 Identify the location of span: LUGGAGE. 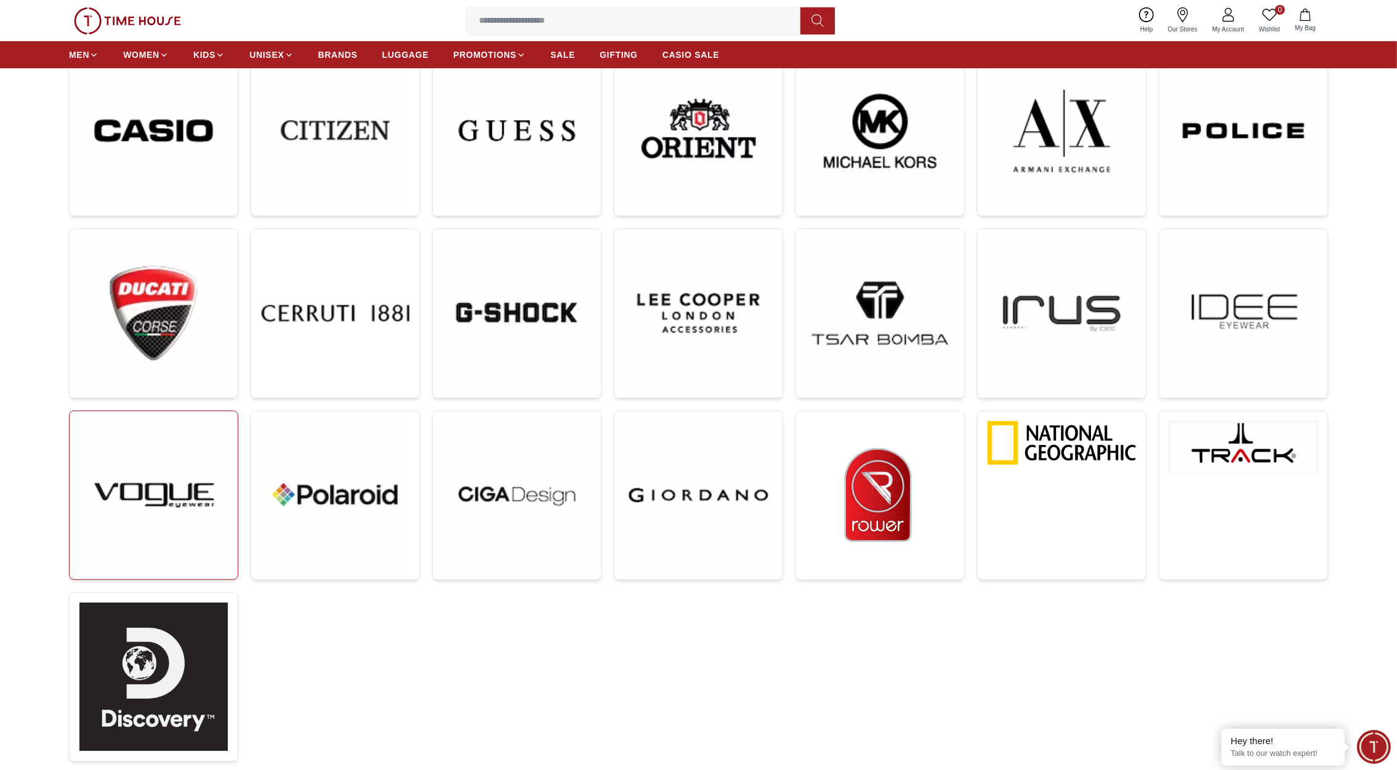
(406, 55).